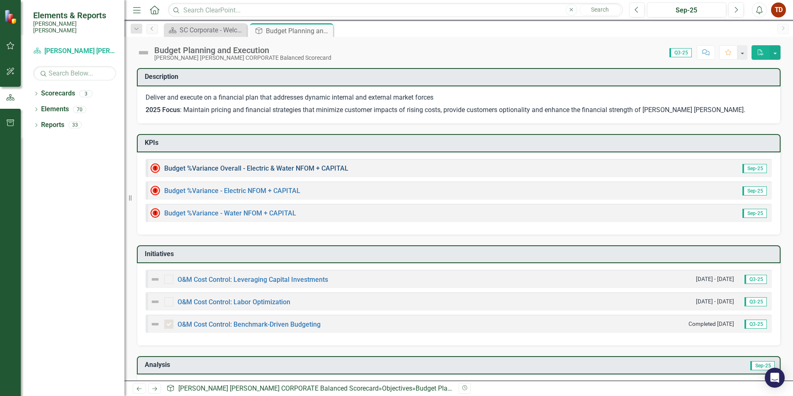 The image size is (793, 396). Describe the element at coordinates (163, 109) in the screenshot. I see `strong: 2025 Focus` at that location.